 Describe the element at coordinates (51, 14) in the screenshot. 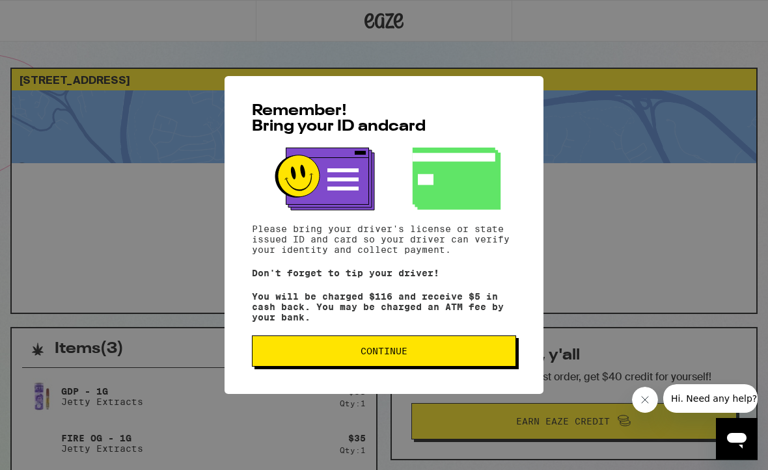

I see `span: Hi. Need any help?` at that location.